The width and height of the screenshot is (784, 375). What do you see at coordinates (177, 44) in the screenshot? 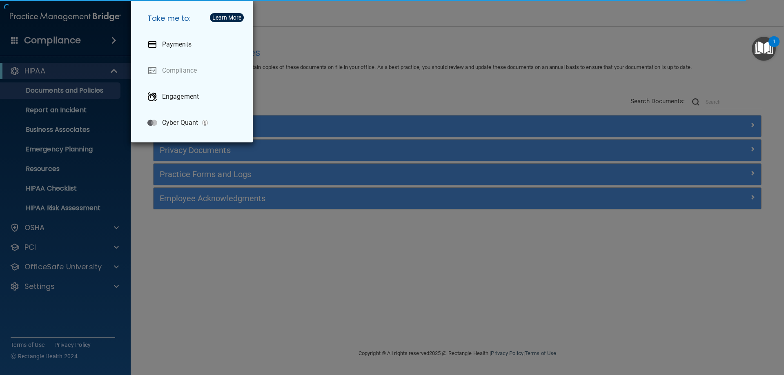
I see `p: Payments` at bounding box center [177, 44].